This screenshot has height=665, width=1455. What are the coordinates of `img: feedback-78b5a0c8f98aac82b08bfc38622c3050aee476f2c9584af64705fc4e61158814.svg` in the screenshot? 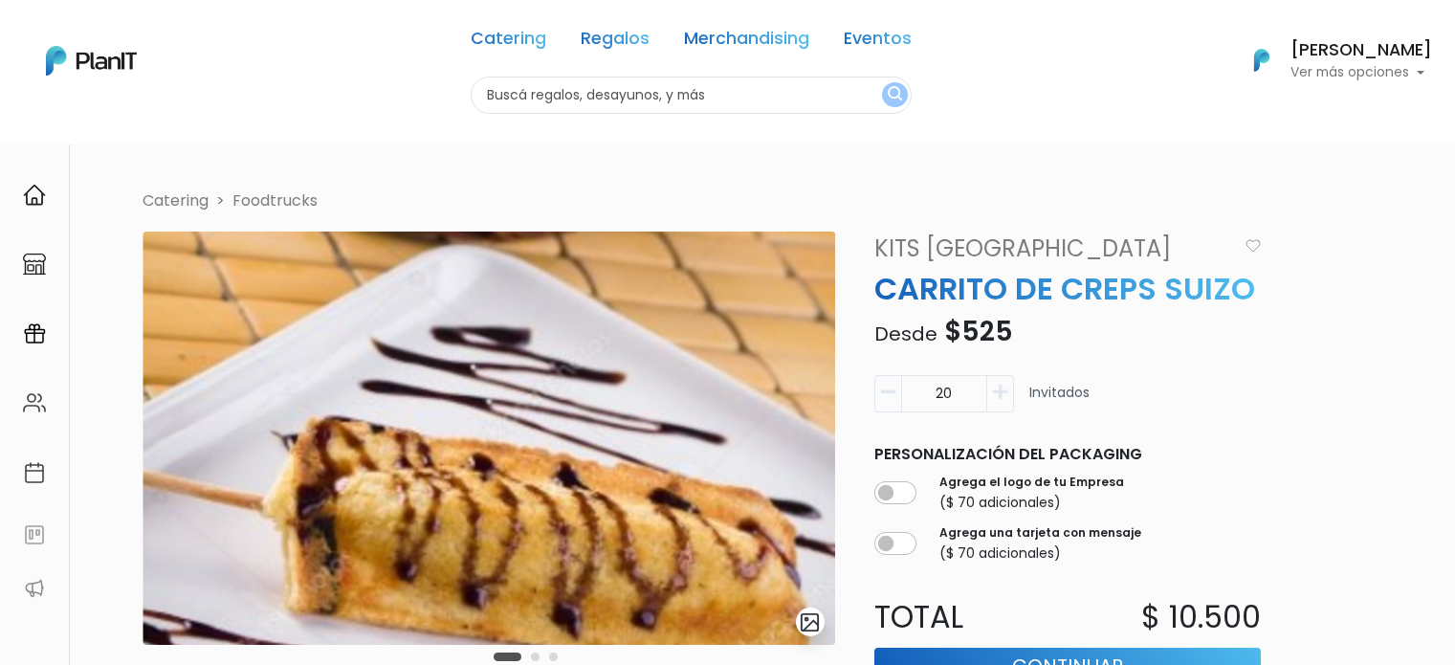 It's located at (34, 535).